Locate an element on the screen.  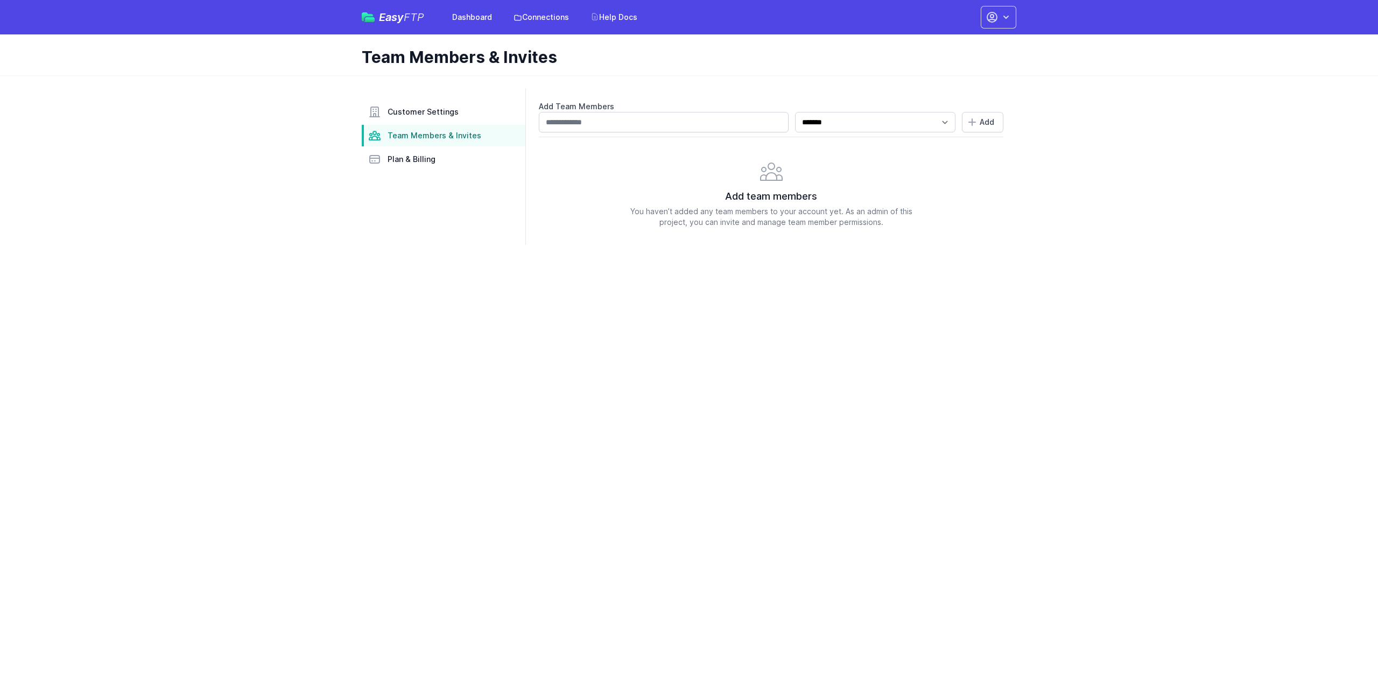
a: Customer Settings is located at coordinates (443, 112).